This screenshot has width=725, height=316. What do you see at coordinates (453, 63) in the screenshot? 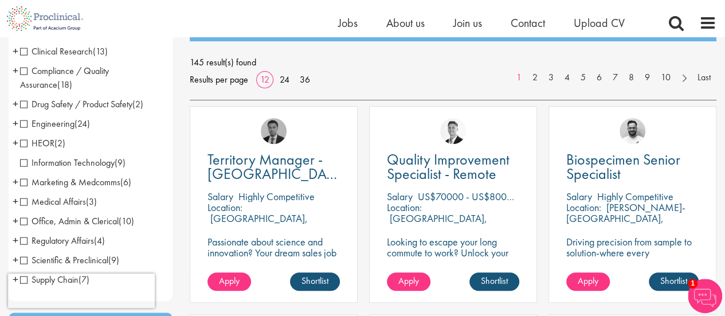
I see `span: 145 result(s) found` at bounding box center [453, 63].